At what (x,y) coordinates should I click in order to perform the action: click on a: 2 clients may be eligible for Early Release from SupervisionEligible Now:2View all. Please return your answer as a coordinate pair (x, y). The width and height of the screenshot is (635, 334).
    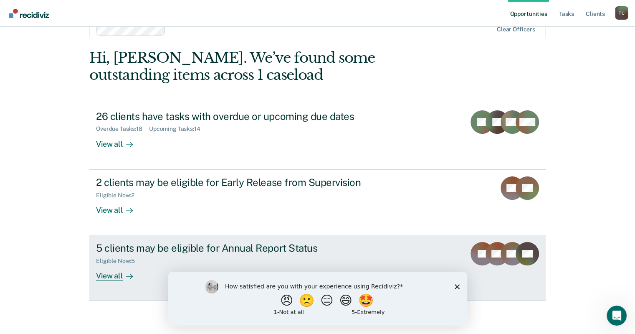
    Looking at the image, I should click on (317, 202).